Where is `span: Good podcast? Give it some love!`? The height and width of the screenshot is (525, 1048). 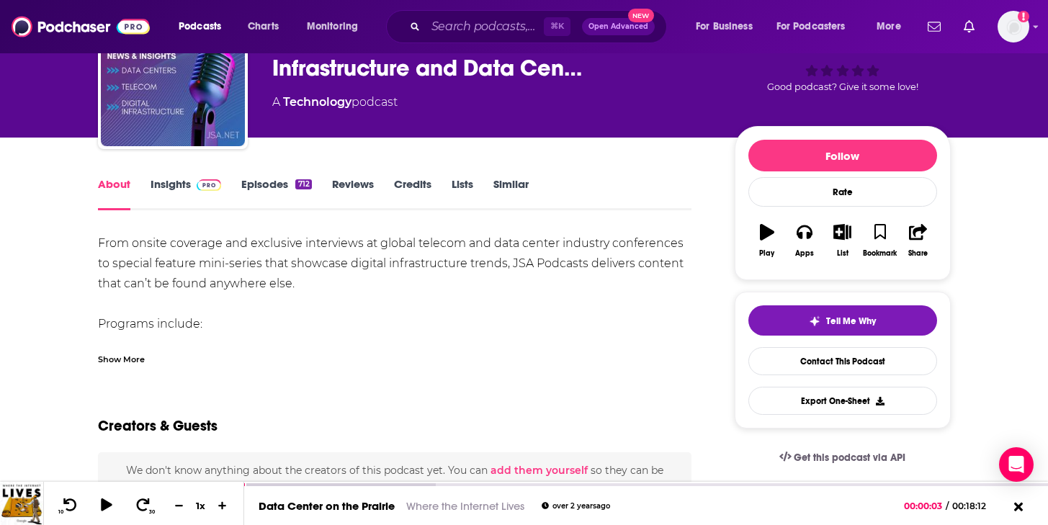
span: Good podcast? Give it some love! is located at coordinates (843, 86).